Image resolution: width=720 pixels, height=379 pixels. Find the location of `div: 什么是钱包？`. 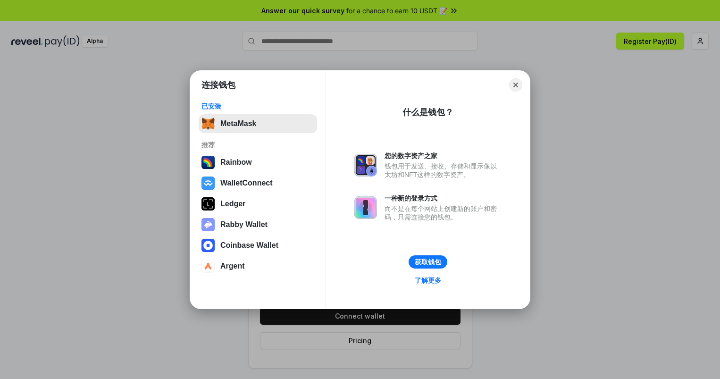

div: 什么是钱包？ is located at coordinates (428, 112).